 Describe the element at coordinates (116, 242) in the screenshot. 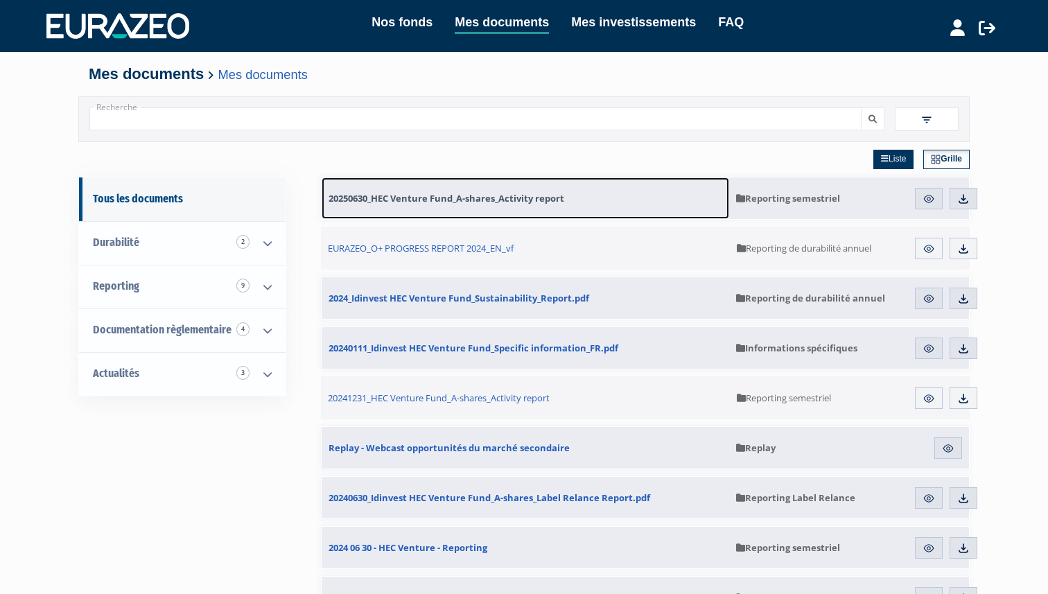

I see `span: Durabilité` at that location.